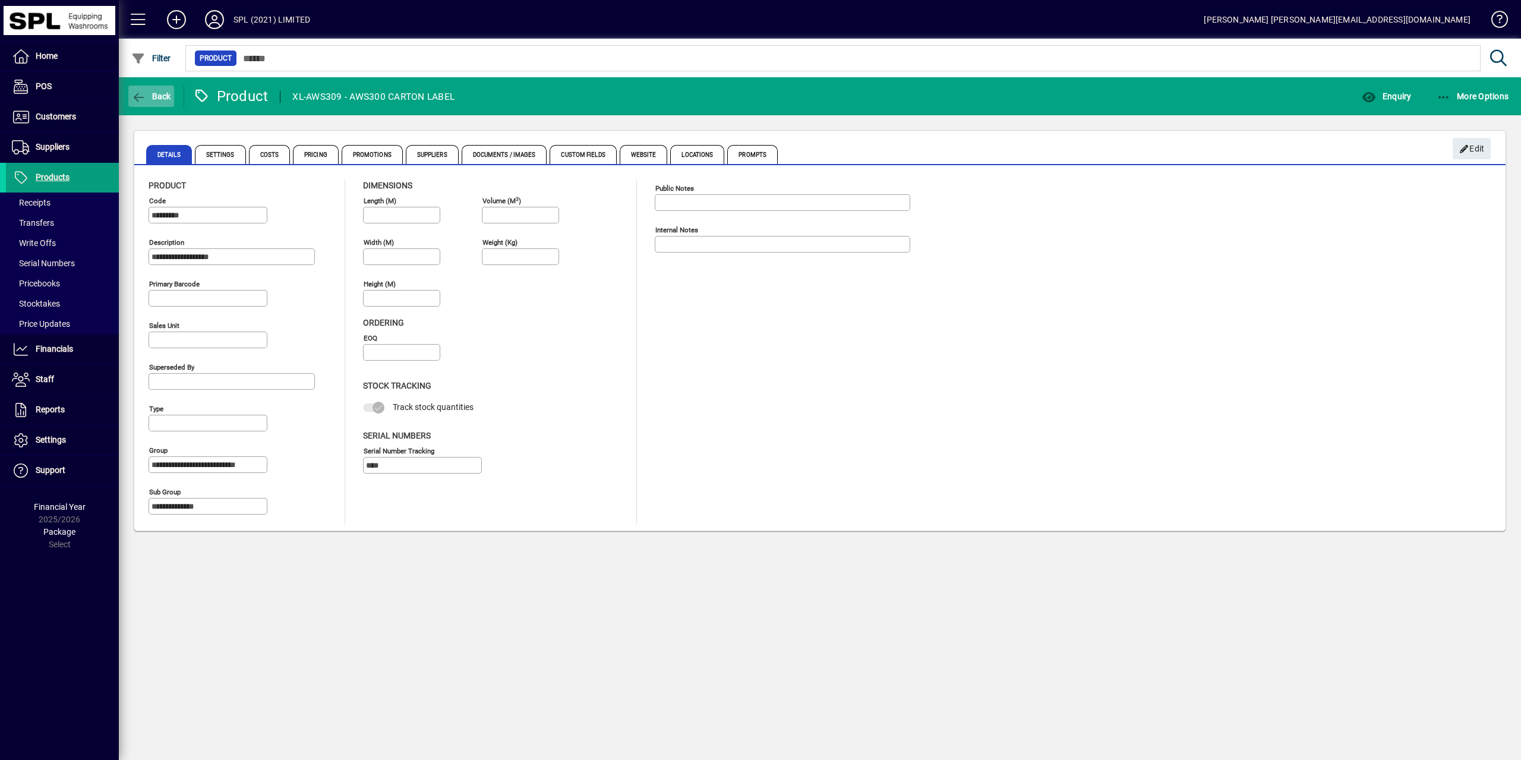 The width and height of the screenshot is (1521, 760). Describe the element at coordinates (674, 188) in the screenshot. I see `mat-label: Public Notes` at that location.